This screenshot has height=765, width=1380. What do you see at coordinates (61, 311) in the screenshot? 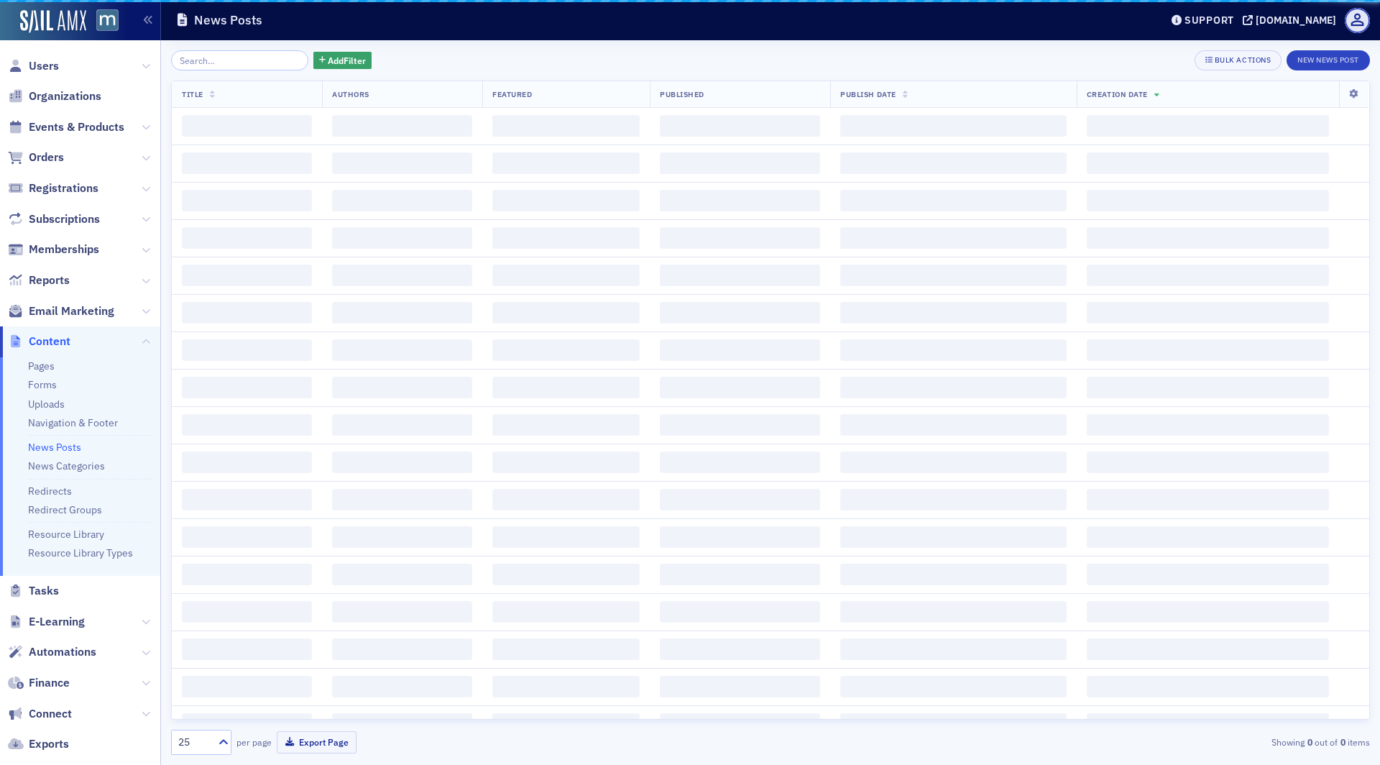
I see `a: Email Marketing` at bounding box center [61, 311].